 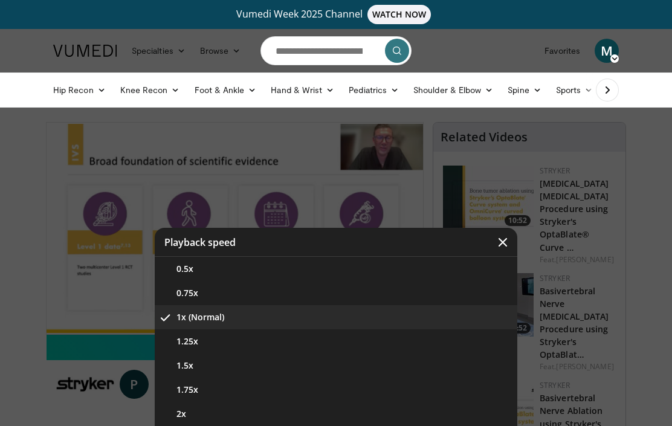 I want to click on p: Playback speed, so click(x=200, y=242).